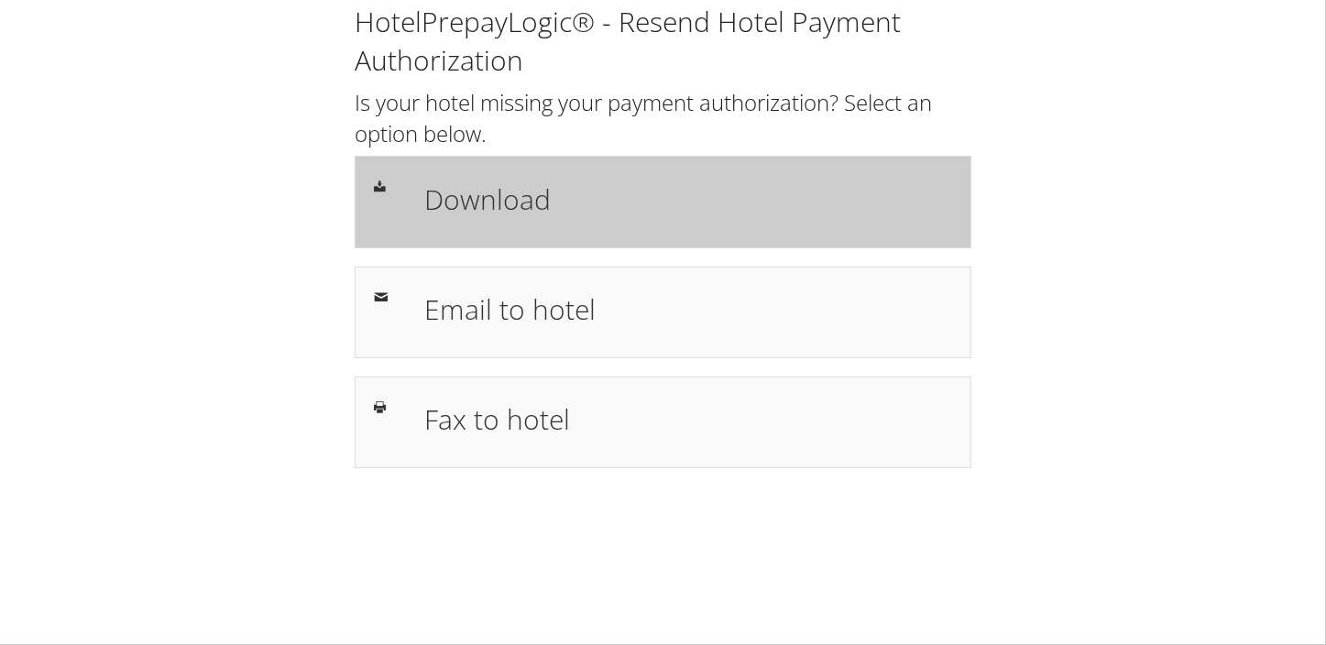 This screenshot has width=1326, height=645. What do you see at coordinates (664, 41) in the screenshot?
I see `h1: HotelPrepayLogic® - Resend Hotel Payment Authorization` at bounding box center [664, 41].